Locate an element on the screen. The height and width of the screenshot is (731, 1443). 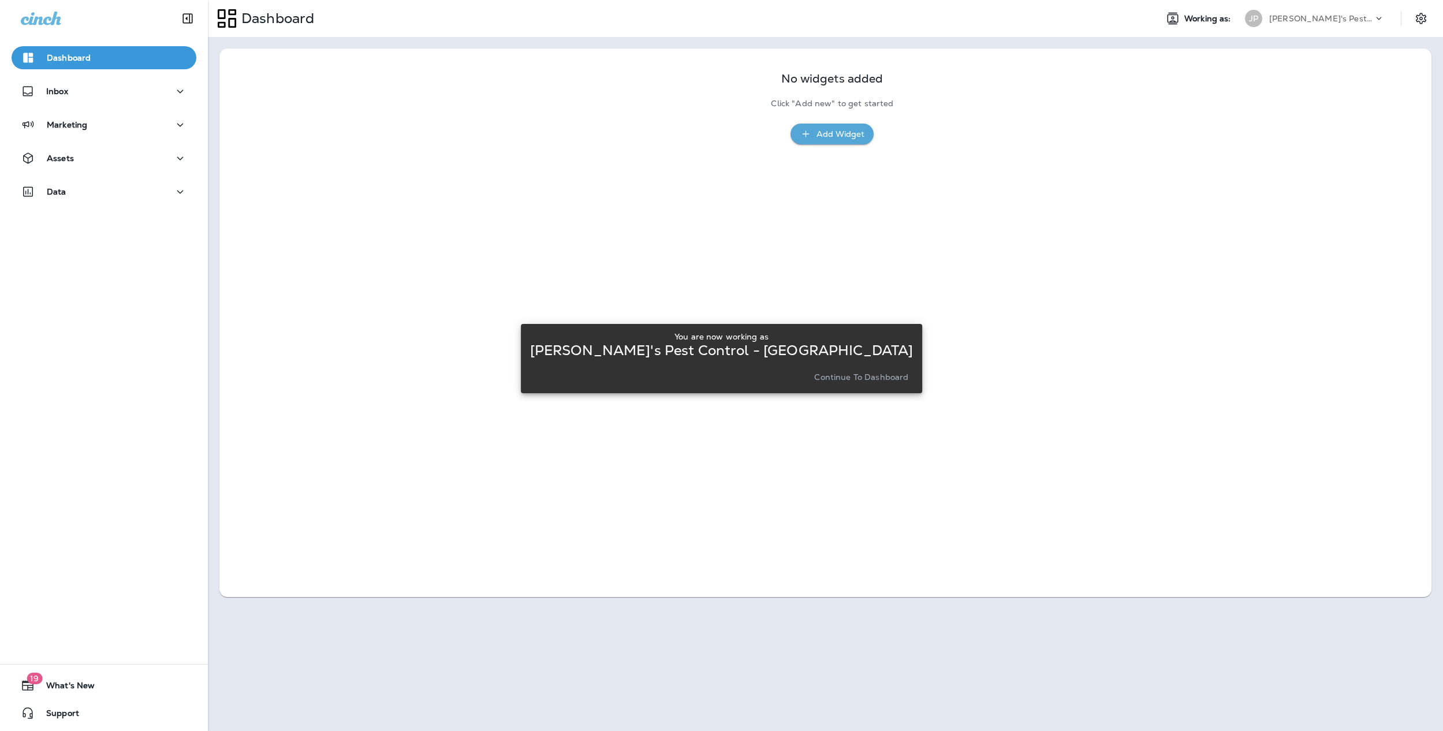
span: 19 is located at coordinates (34, 678).